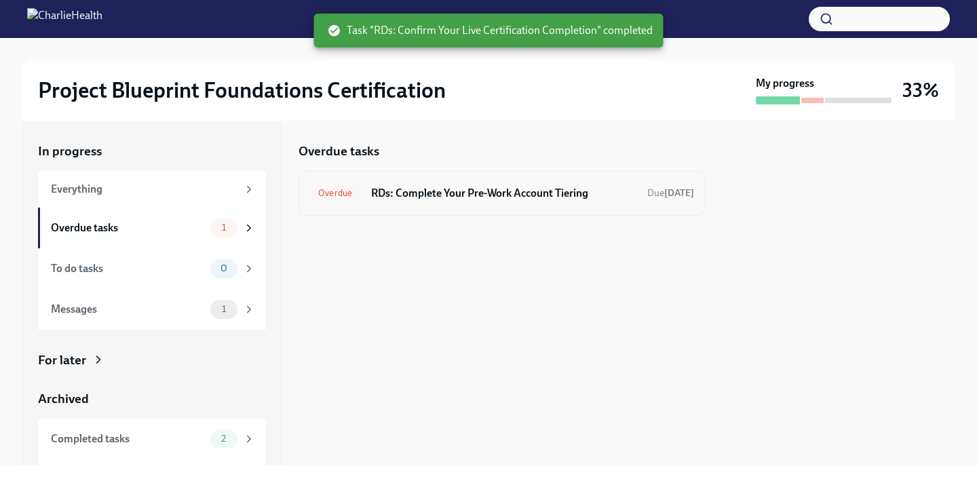  I want to click on a: Archived, so click(152, 399).